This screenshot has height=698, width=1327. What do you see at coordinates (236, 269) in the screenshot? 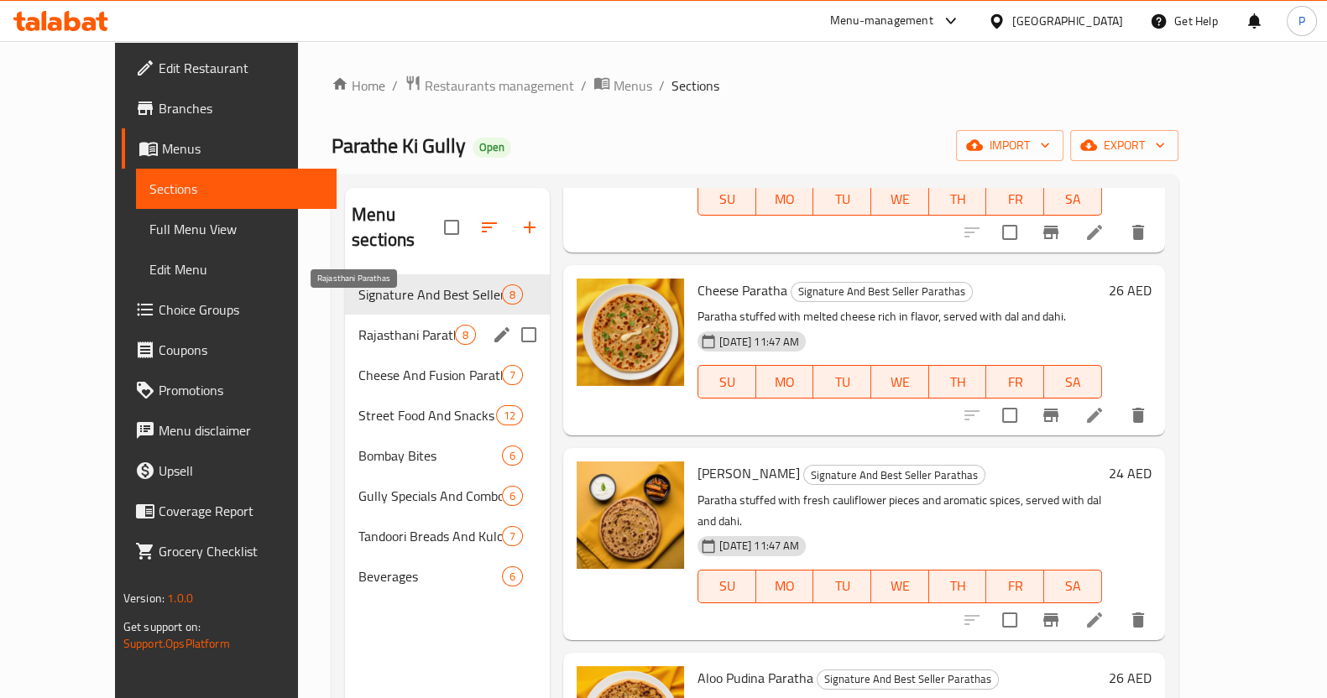
I see `span: Edit Menu` at bounding box center [236, 269].